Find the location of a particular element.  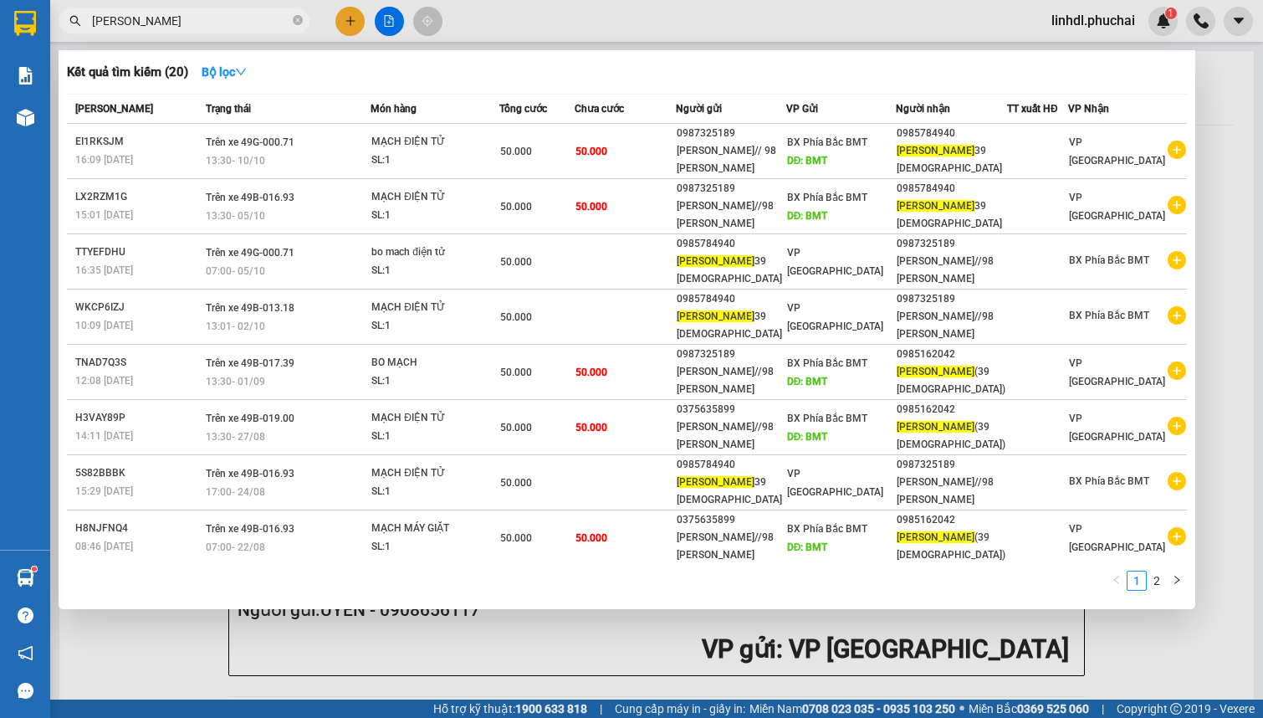

span: VP Gửi is located at coordinates (802, 109).